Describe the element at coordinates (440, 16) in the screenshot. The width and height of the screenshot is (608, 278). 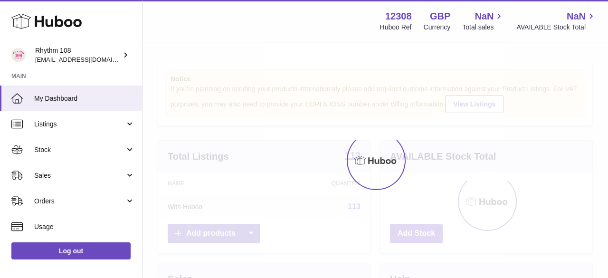
I see `strong: GBP` at that location.